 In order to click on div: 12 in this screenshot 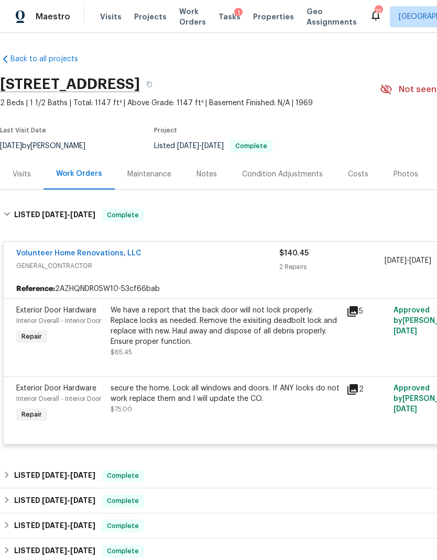, I will do `click(378, 12)`.